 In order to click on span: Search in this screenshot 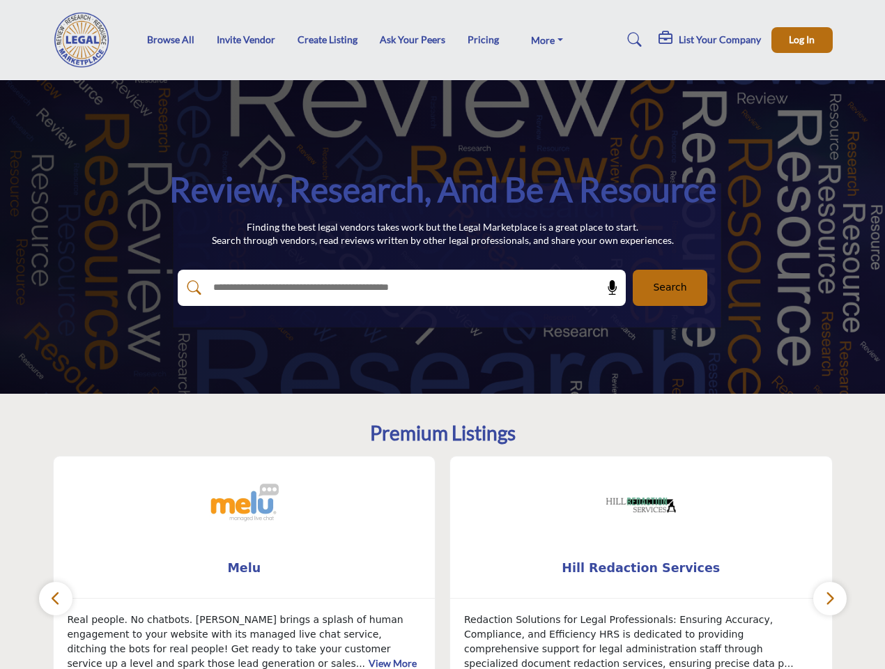, I will do `click(670, 287)`.